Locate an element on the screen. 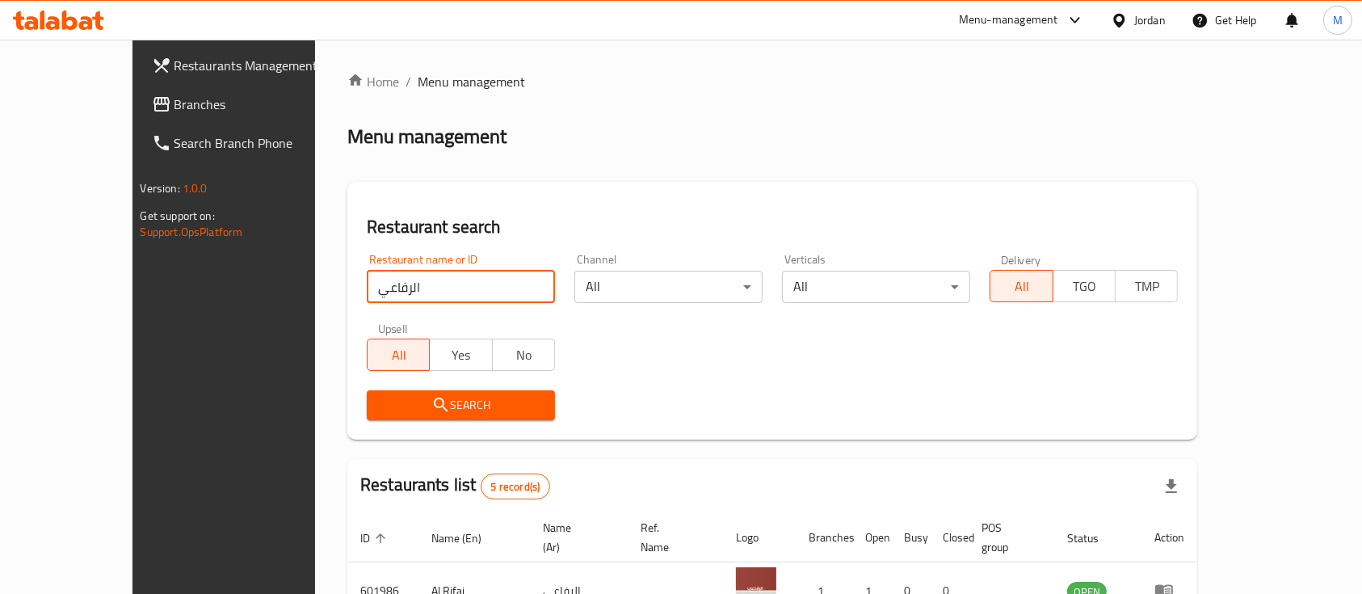 Image resolution: width=1362 pixels, height=594 pixels. span: POS group is located at coordinates (1008, 537).